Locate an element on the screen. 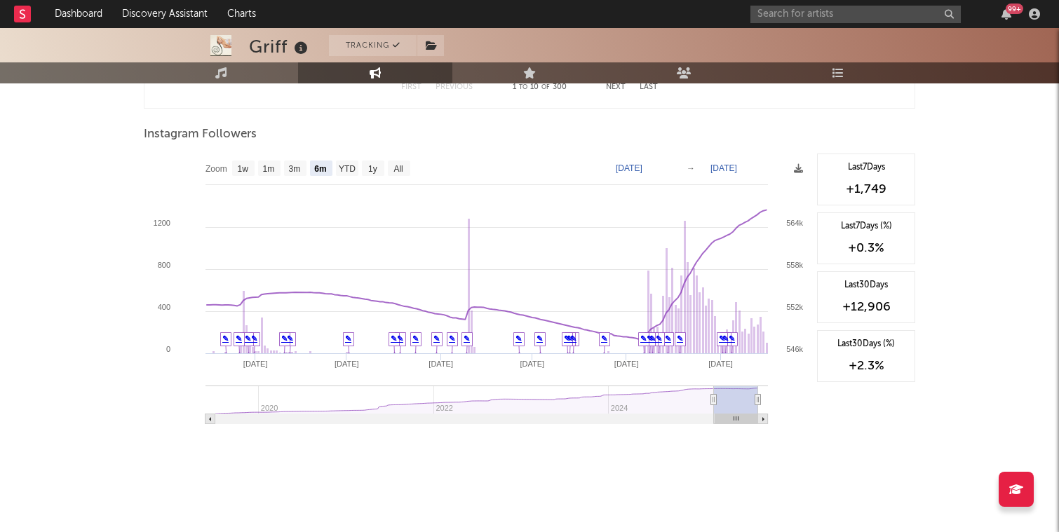 This screenshot has height=532, width=1059. button: First is located at coordinates (411, 87).